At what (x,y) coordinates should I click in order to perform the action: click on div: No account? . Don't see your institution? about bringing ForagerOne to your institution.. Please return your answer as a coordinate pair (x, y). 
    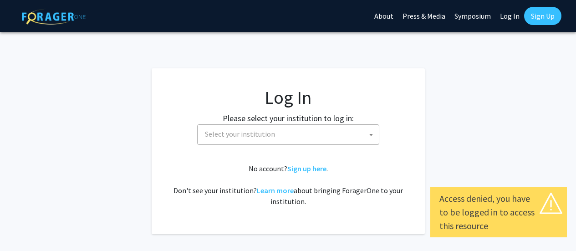
    Looking at the image, I should click on (288, 185).